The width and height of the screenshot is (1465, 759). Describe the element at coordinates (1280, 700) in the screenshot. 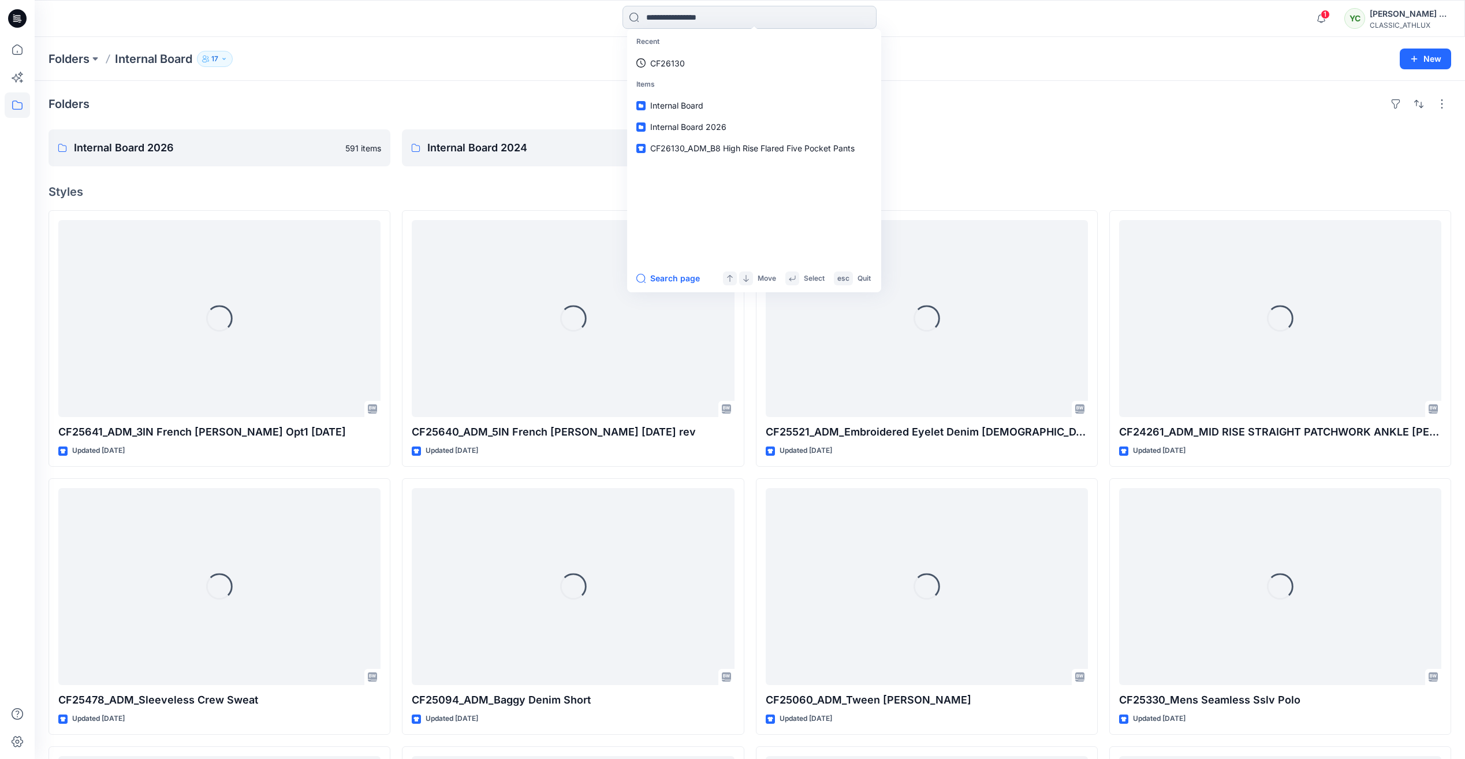

I see `p: CF25330_Mens Seamless Sslv Polo` at that location.